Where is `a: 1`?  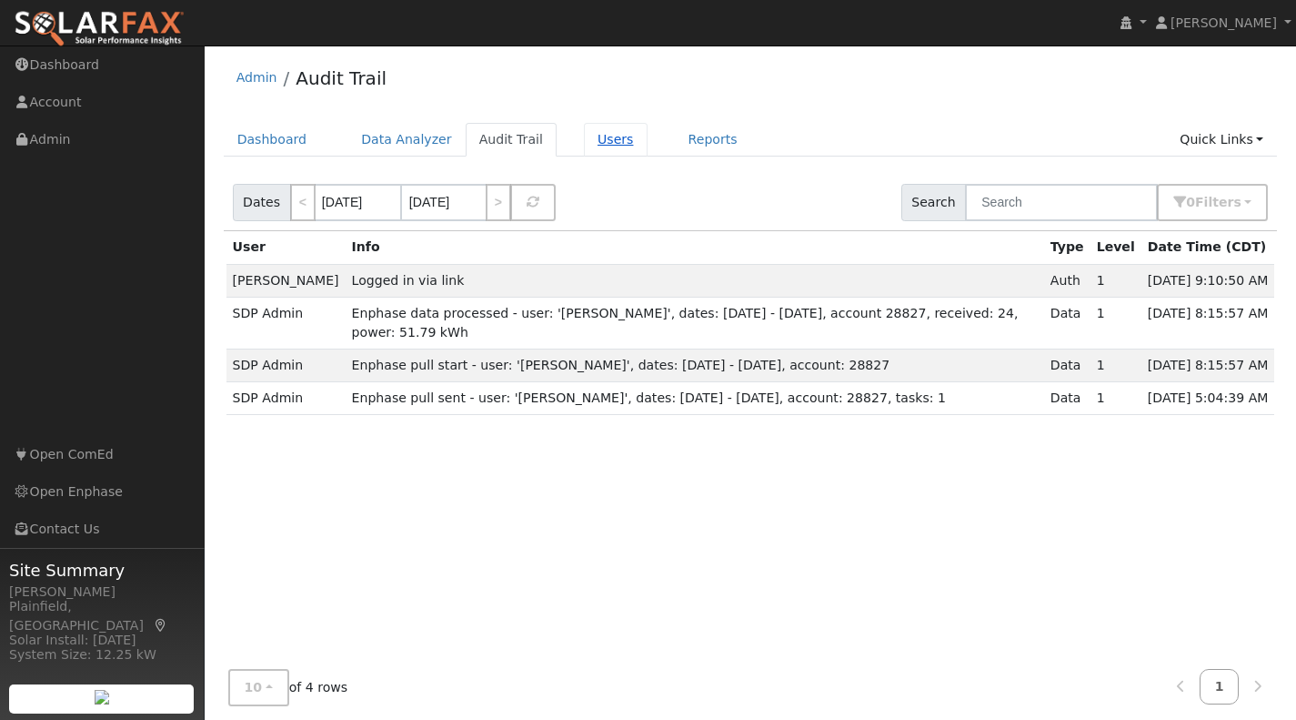
a: 1 is located at coordinates (1220, 686).